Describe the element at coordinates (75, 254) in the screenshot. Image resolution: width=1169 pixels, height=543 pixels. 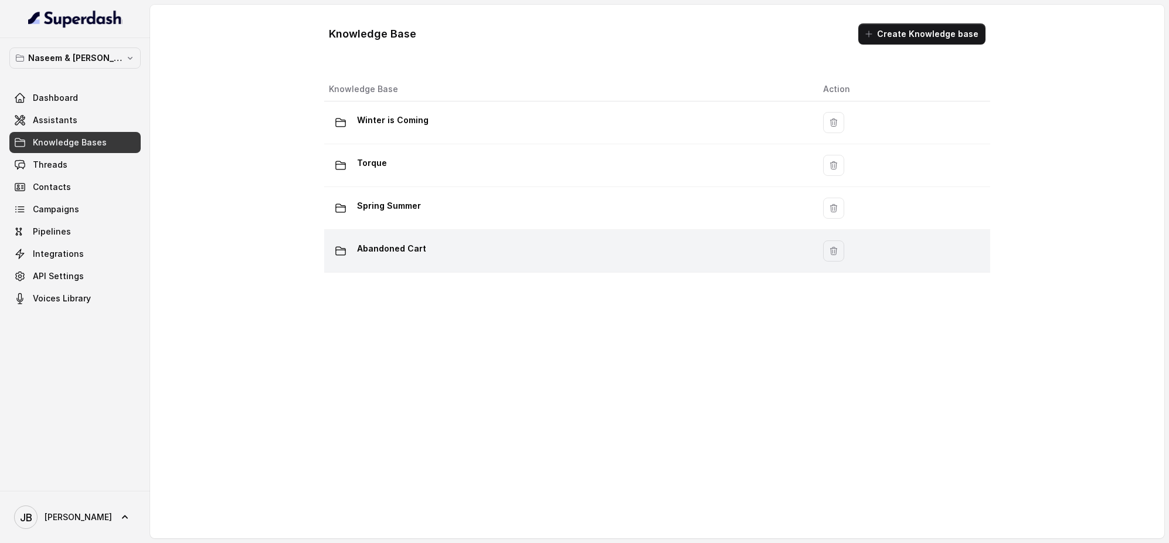
I see `a: Integrations` at that location.